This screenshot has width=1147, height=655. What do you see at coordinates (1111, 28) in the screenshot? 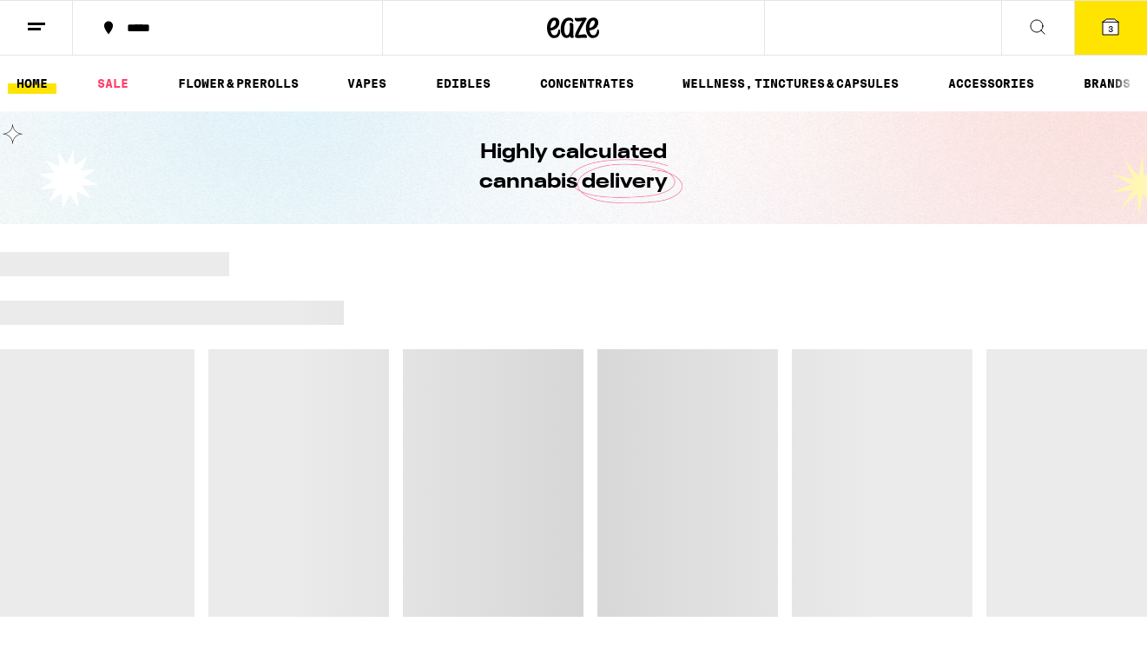
I see `button: 3` at bounding box center [1111, 28].